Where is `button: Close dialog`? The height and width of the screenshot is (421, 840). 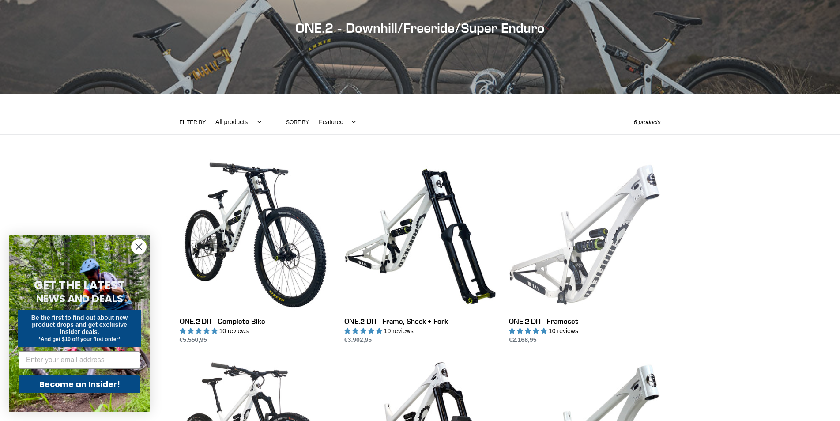
button: Close dialog is located at coordinates (139, 246).